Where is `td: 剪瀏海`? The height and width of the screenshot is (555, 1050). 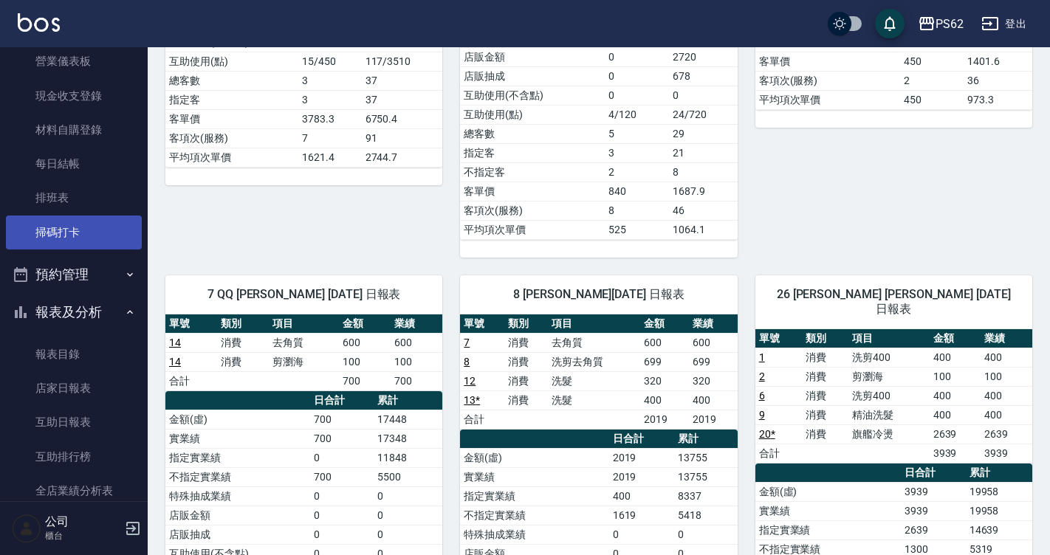 td: 剪瀏海 is located at coordinates (304, 362).